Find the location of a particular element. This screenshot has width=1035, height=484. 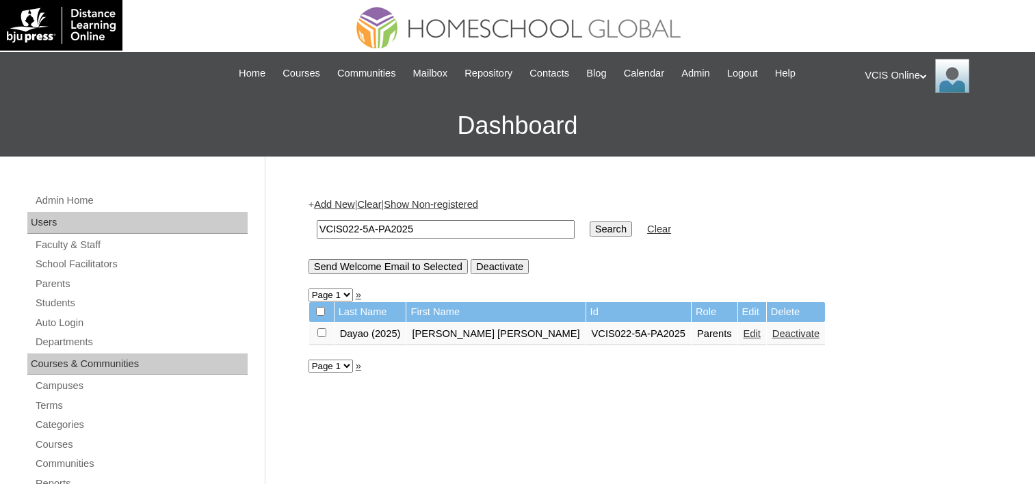

a: Admin Home is located at coordinates (141, 200).